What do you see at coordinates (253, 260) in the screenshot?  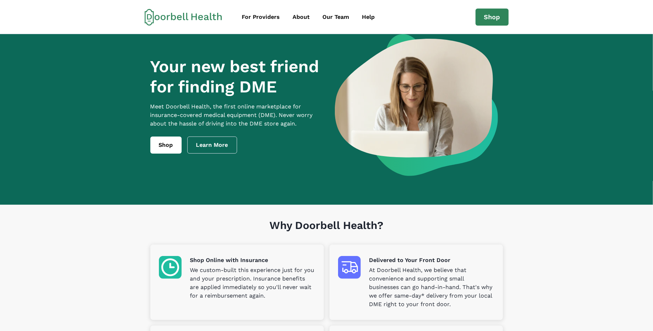 I see `p: Shop Online with Insurance` at bounding box center [253, 260].